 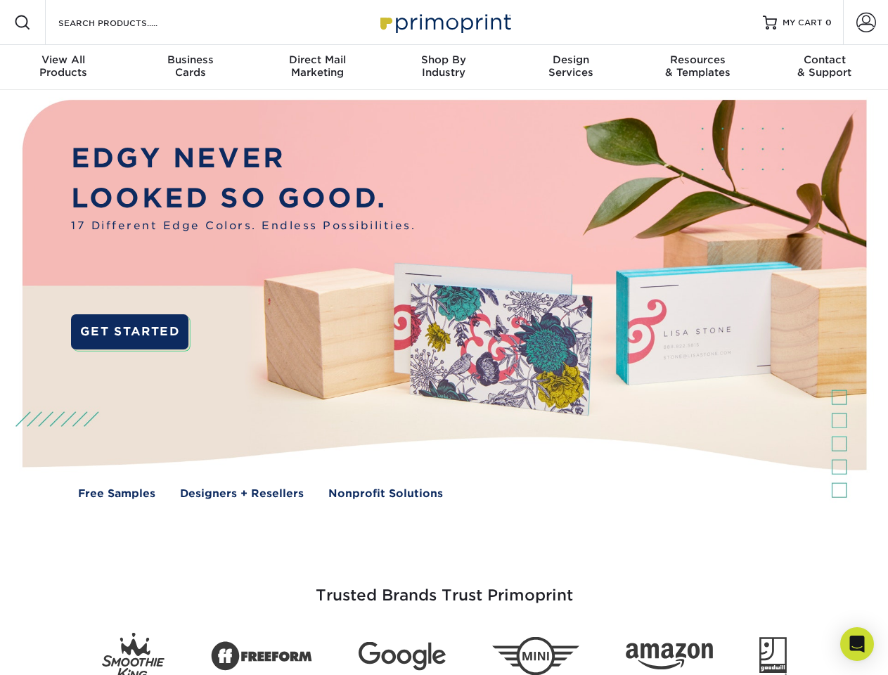 I want to click on a: GET STARTED, so click(x=129, y=332).